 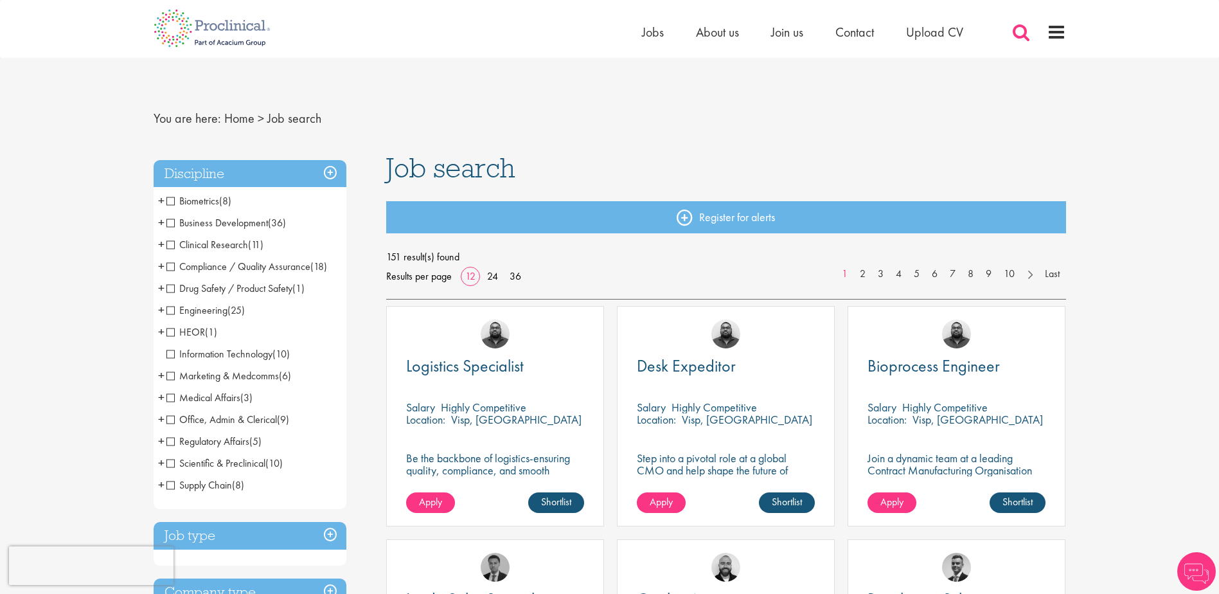 What do you see at coordinates (725, 567) in the screenshot?
I see `a: Jordan Kiely` at bounding box center [725, 567].